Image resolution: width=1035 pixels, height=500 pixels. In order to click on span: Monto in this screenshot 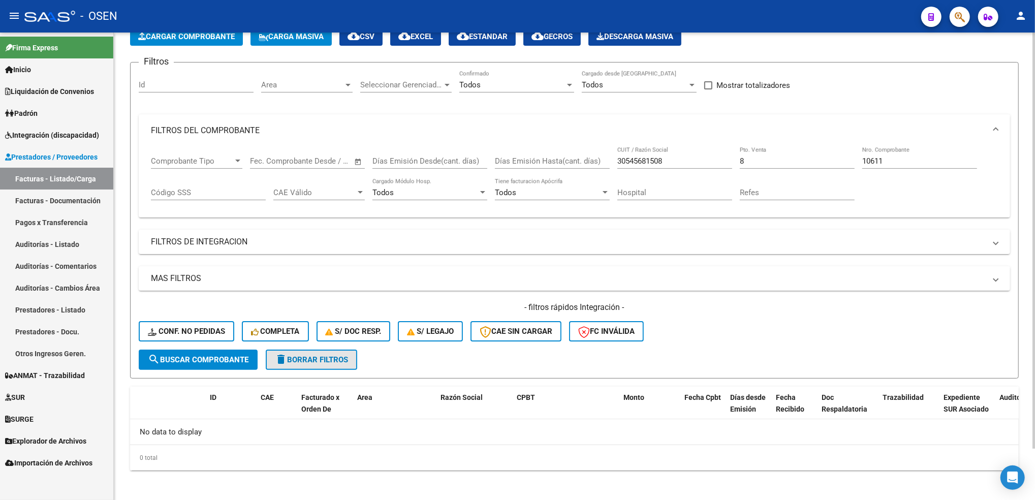, I will do `click(633, 397)`.